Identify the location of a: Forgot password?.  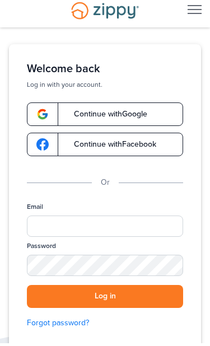
(105, 325).